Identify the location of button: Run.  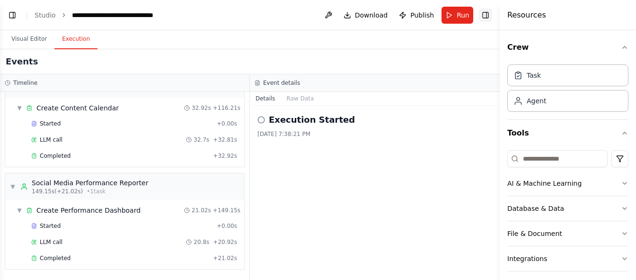
(457, 15).